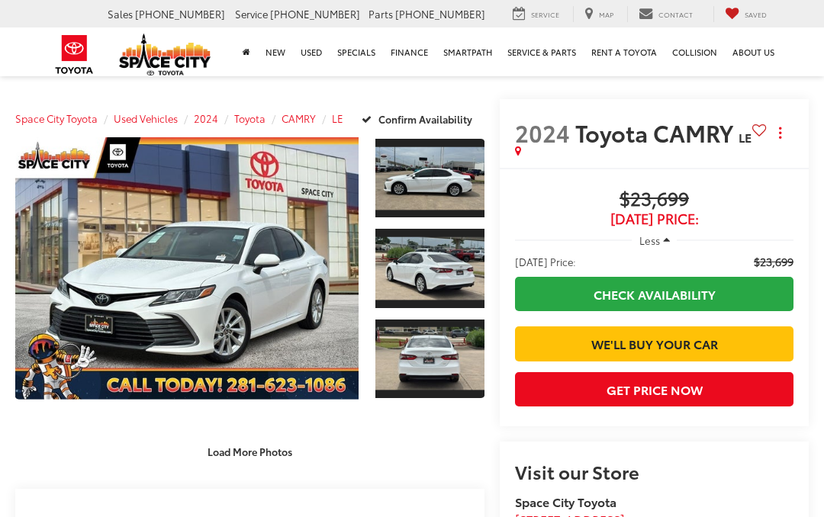 Image resolution: width=824 pixels, height=517 pixels. Describe the element at coordinates (425, 119) in the screenshot. I see `span: Confirm Availability` at that location.